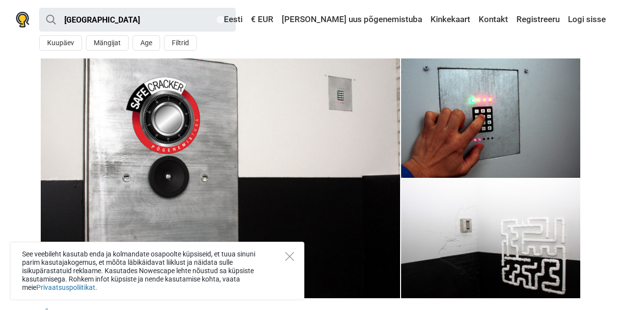 Image resolution: width=621 pixels, height=310 pixels. Describe the element at coordinates (180, 43) in the screenshot. I see `button: Filtrid` at that location.